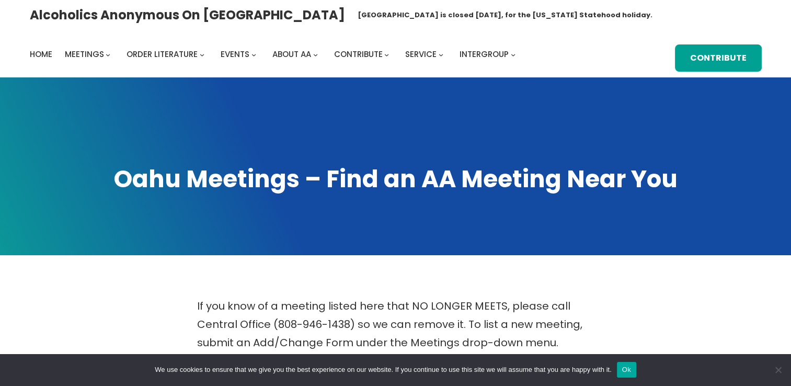 This screenshot has width=791, height=386. I want to click on button: Intergroup submenu, so click(513, 54).